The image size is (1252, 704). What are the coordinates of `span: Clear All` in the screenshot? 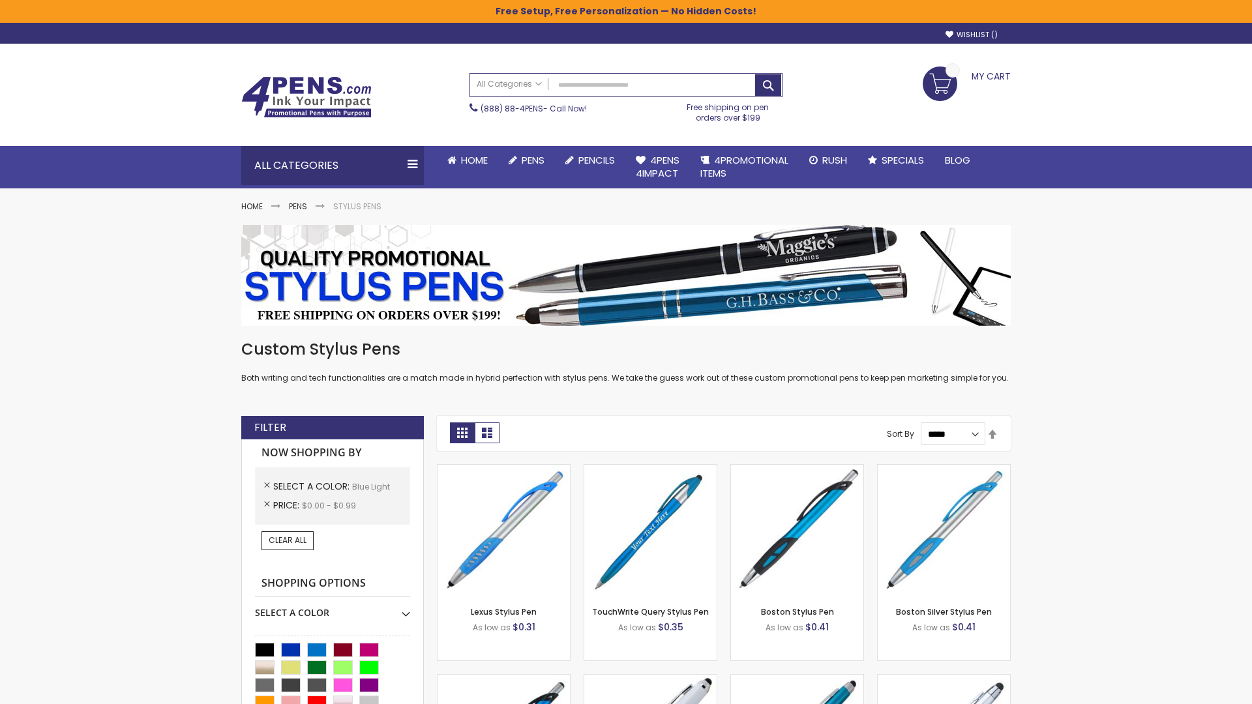 It's located at (287, 540).